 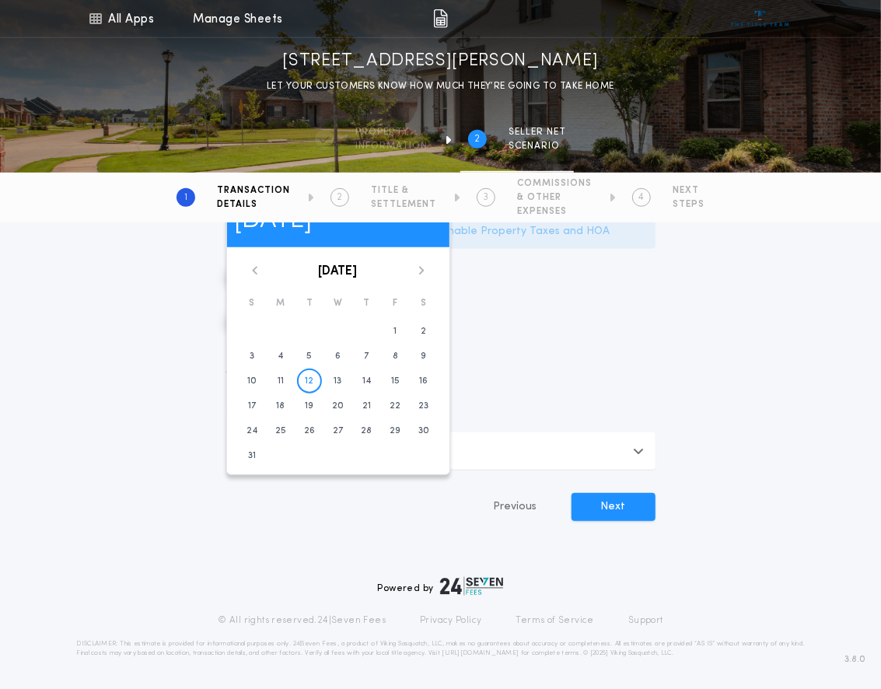 What do you see at coordinates (366, 356) in the screenshot?
I see `button: 7` at bounding box center [366, 356].